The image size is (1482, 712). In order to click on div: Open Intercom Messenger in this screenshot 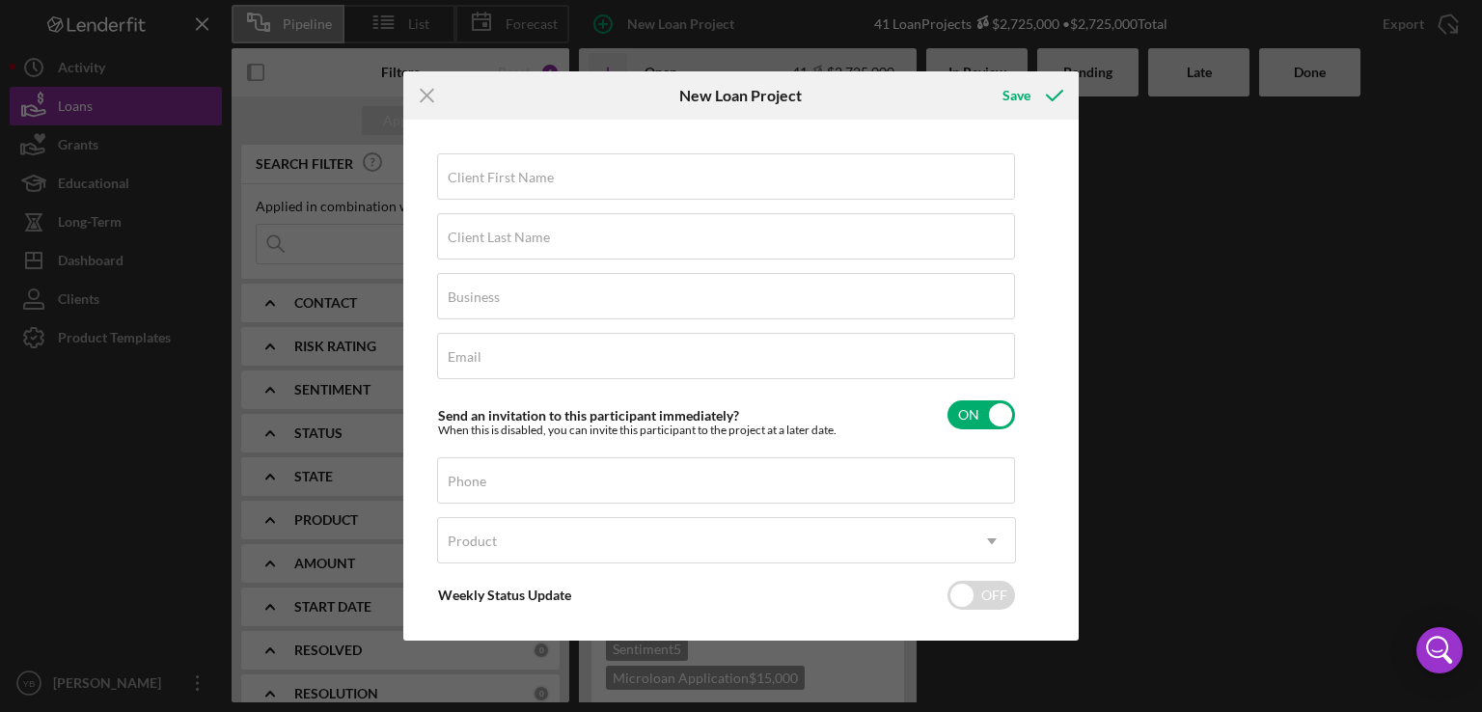, I will do `click(1439, 650)`.